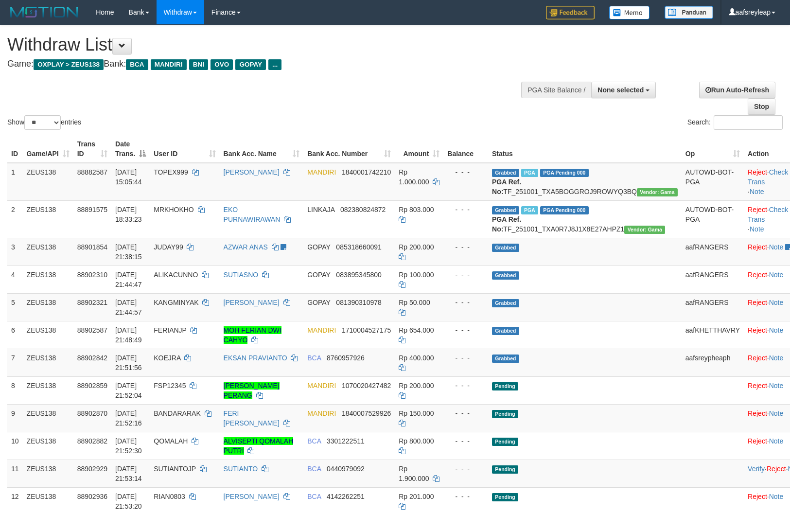 Image resolution: width=790 pixels, height=514 pixels. What do you see at coordinates (92, 413) in the screenshot?
I see `span: 88902870` at bounding box center [92, 413].